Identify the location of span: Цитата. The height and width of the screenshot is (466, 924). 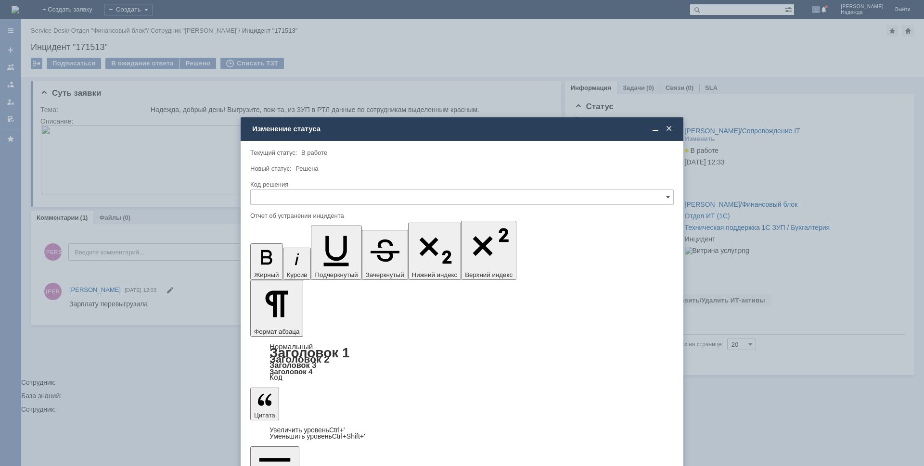
(265, 415).